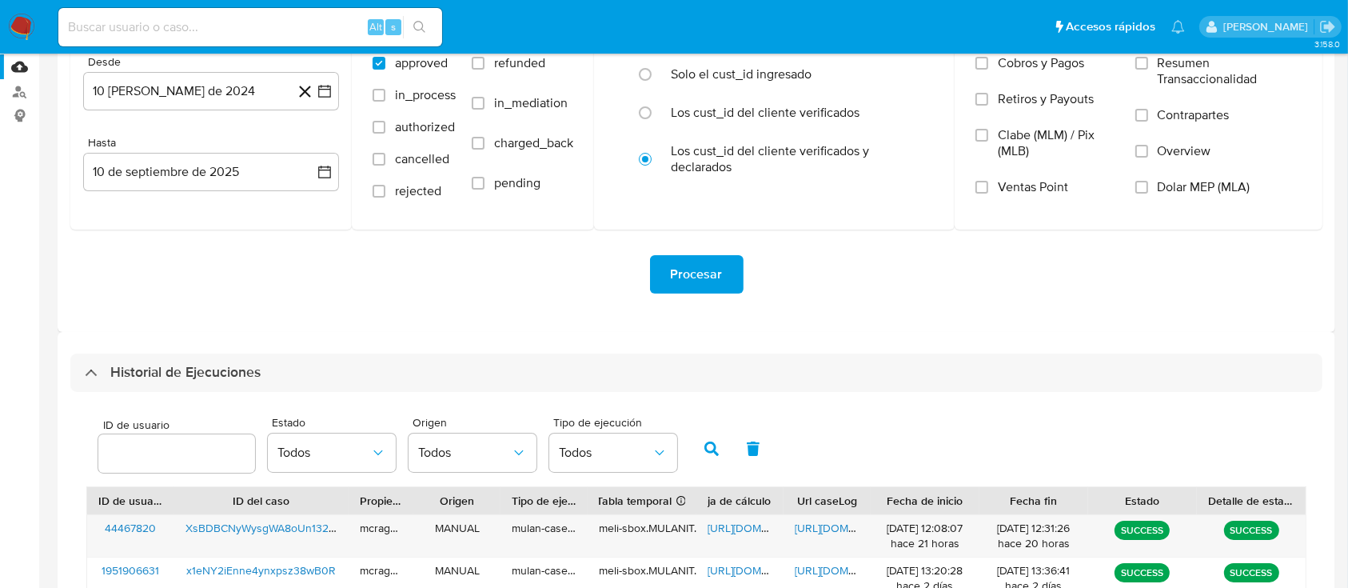  I want to click on button: search-icon, so click(419, 27).